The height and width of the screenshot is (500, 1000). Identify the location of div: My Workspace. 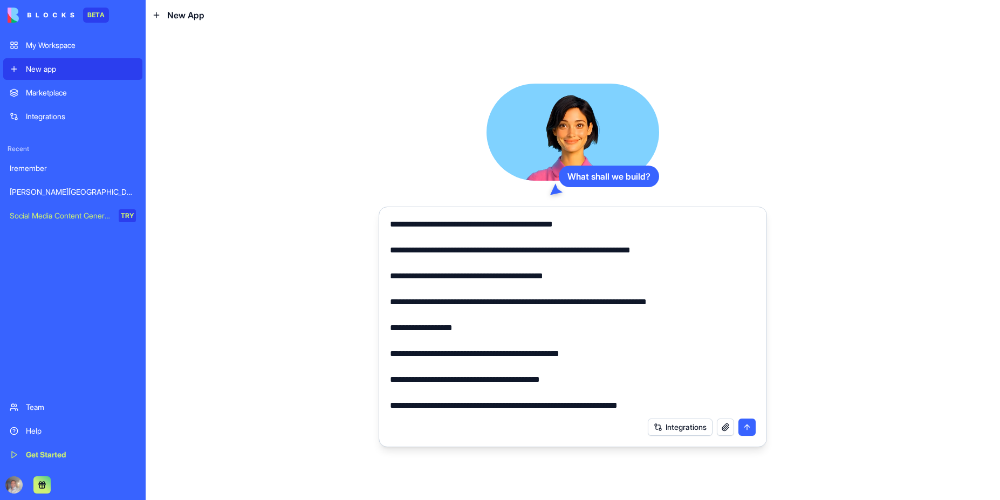
(81, 45).